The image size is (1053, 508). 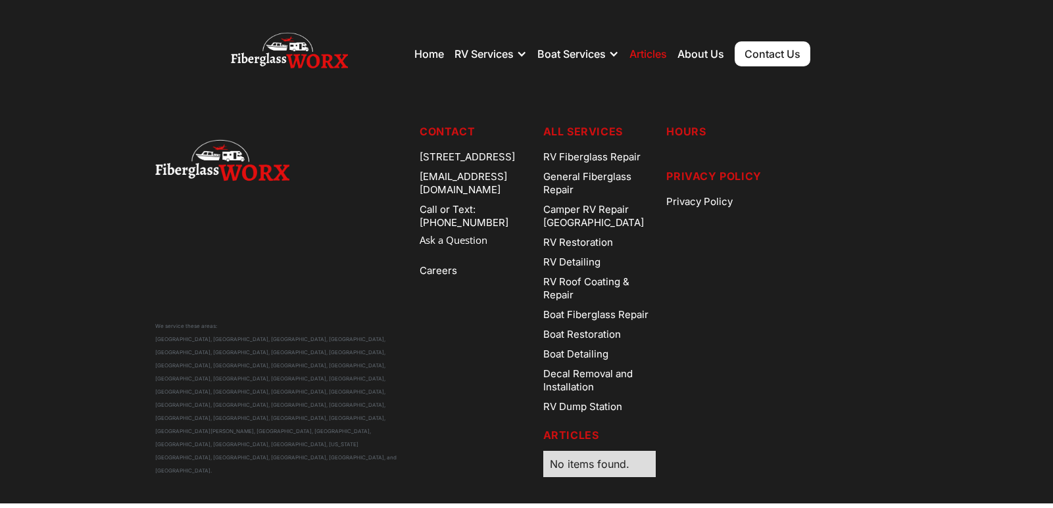 What do you see at coordinates (600, 354) in the screenshot?
I see `a: Boat Detailing` at bounding box center [600, 354].